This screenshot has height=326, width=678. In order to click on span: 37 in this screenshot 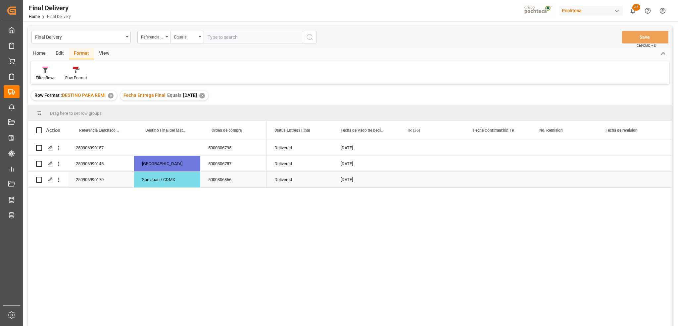, I will do `click(637, 7)`.